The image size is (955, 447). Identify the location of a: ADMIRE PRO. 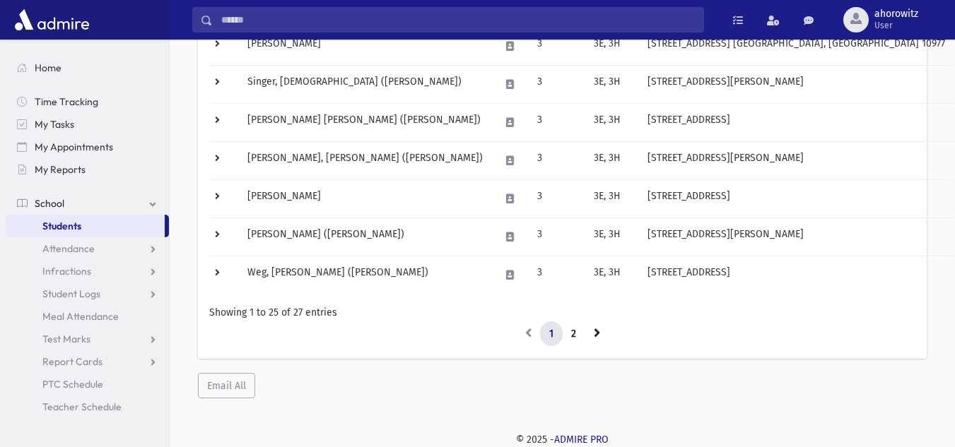
(581, 440).